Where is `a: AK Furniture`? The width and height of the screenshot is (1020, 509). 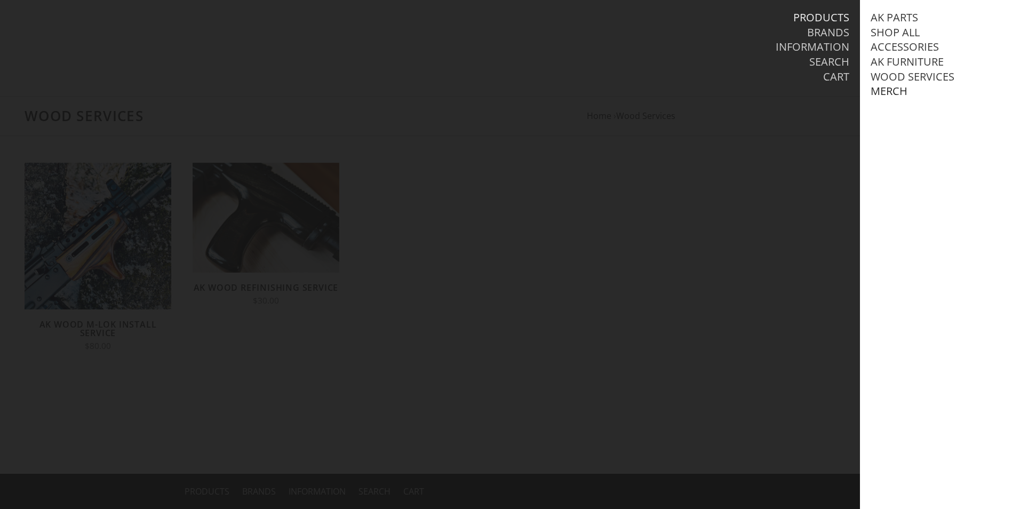
a: AK Furniture is located at coordinates (907, 62).